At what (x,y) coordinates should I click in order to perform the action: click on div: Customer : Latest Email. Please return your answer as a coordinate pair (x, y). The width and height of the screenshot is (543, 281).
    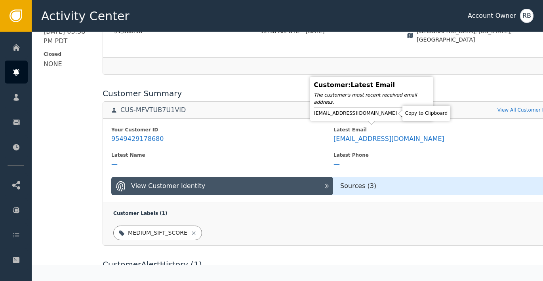
    Looking at the image, I should click on (371, 85).